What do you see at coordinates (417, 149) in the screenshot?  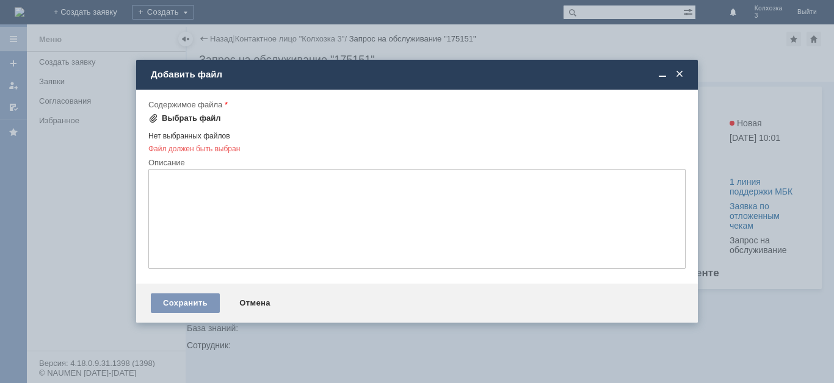 I see `div: Файл должен быть выбран` at bounding box center [417, 149].